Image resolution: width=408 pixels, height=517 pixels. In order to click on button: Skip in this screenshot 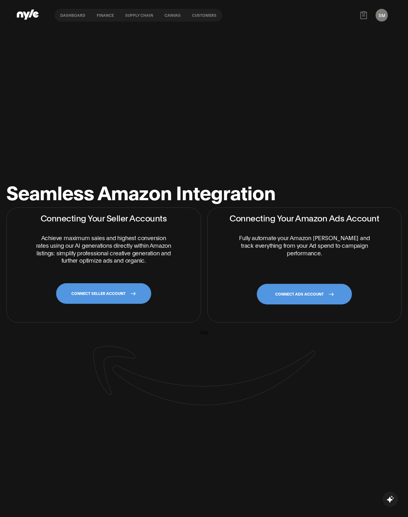, I will do `click(204, 333)`.